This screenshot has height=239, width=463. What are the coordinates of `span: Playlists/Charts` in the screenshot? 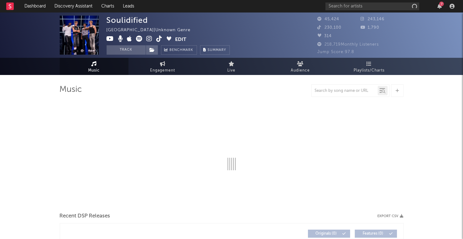 It's located at (369, 71).